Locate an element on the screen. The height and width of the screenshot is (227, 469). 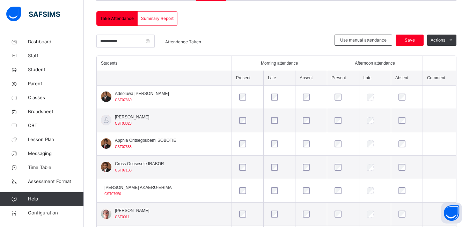
span: Dashboard is located at coordinates (56, 42).